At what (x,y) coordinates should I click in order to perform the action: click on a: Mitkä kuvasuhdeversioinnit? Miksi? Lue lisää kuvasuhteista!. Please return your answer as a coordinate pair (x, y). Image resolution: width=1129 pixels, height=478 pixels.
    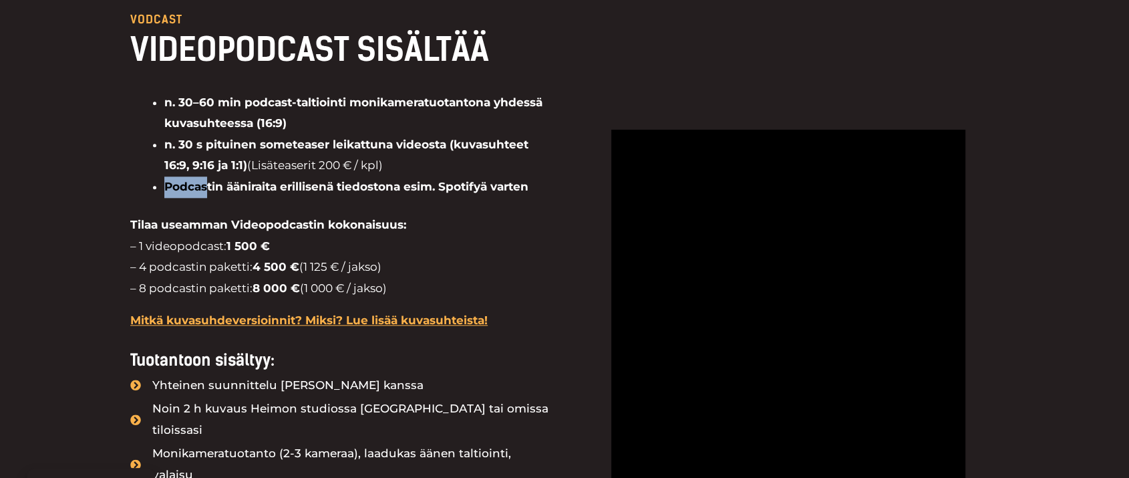
    Looking at the image, I should click on (309, 320).